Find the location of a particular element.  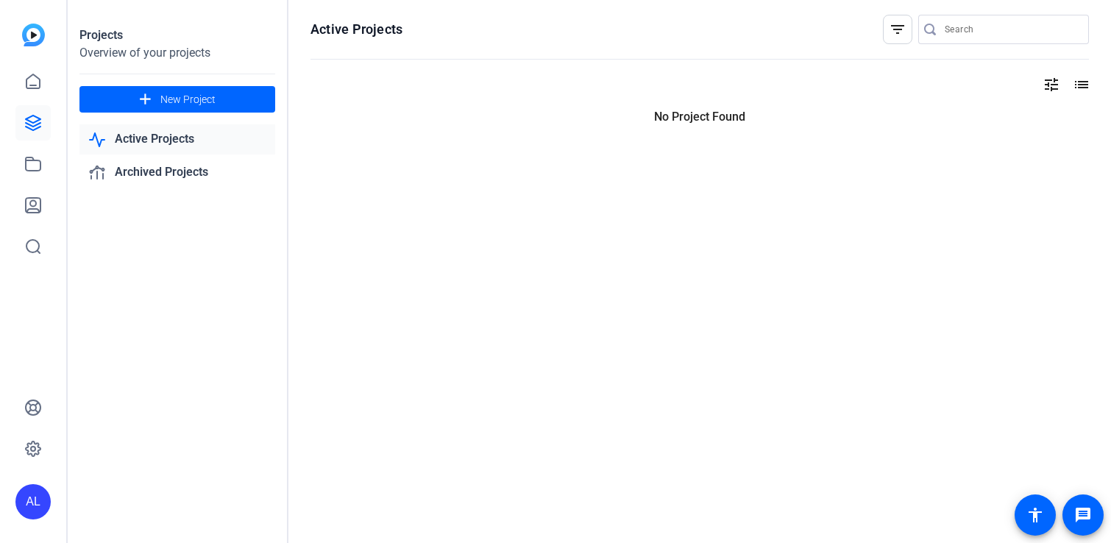

mat-icon: list is located at coordinates (1080, 85).